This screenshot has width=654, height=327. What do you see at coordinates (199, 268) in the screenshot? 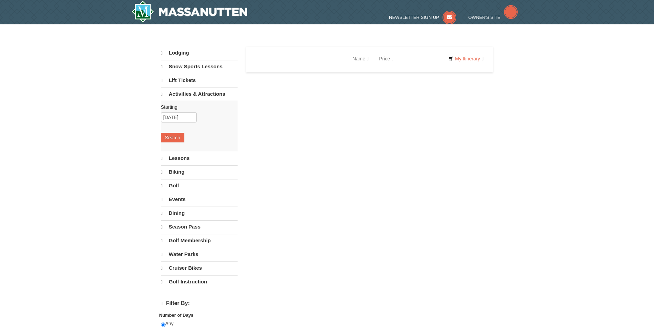
I see `a: Cruiser Bikes` at bounding box center [199, 268].